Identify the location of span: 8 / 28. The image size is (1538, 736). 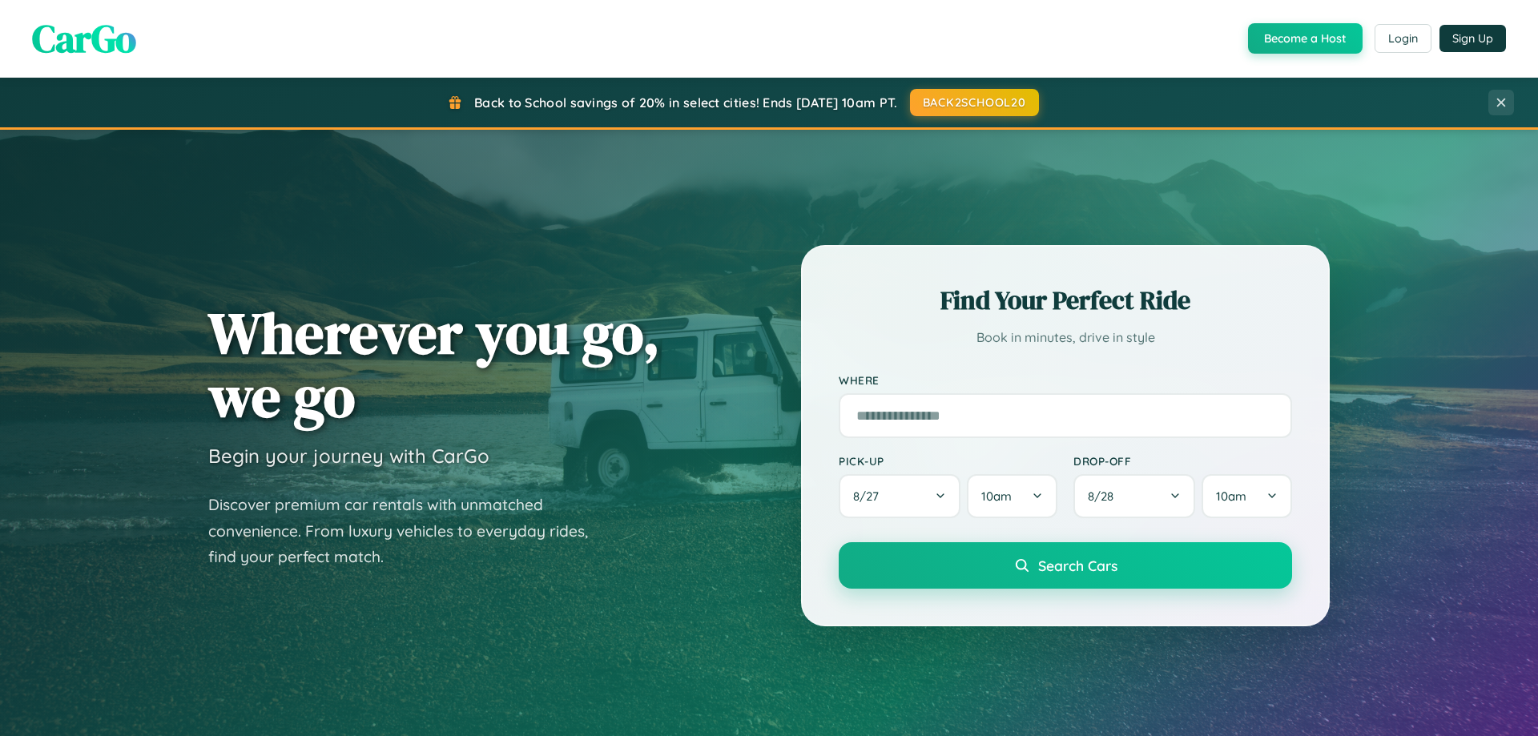
(1104, 496).